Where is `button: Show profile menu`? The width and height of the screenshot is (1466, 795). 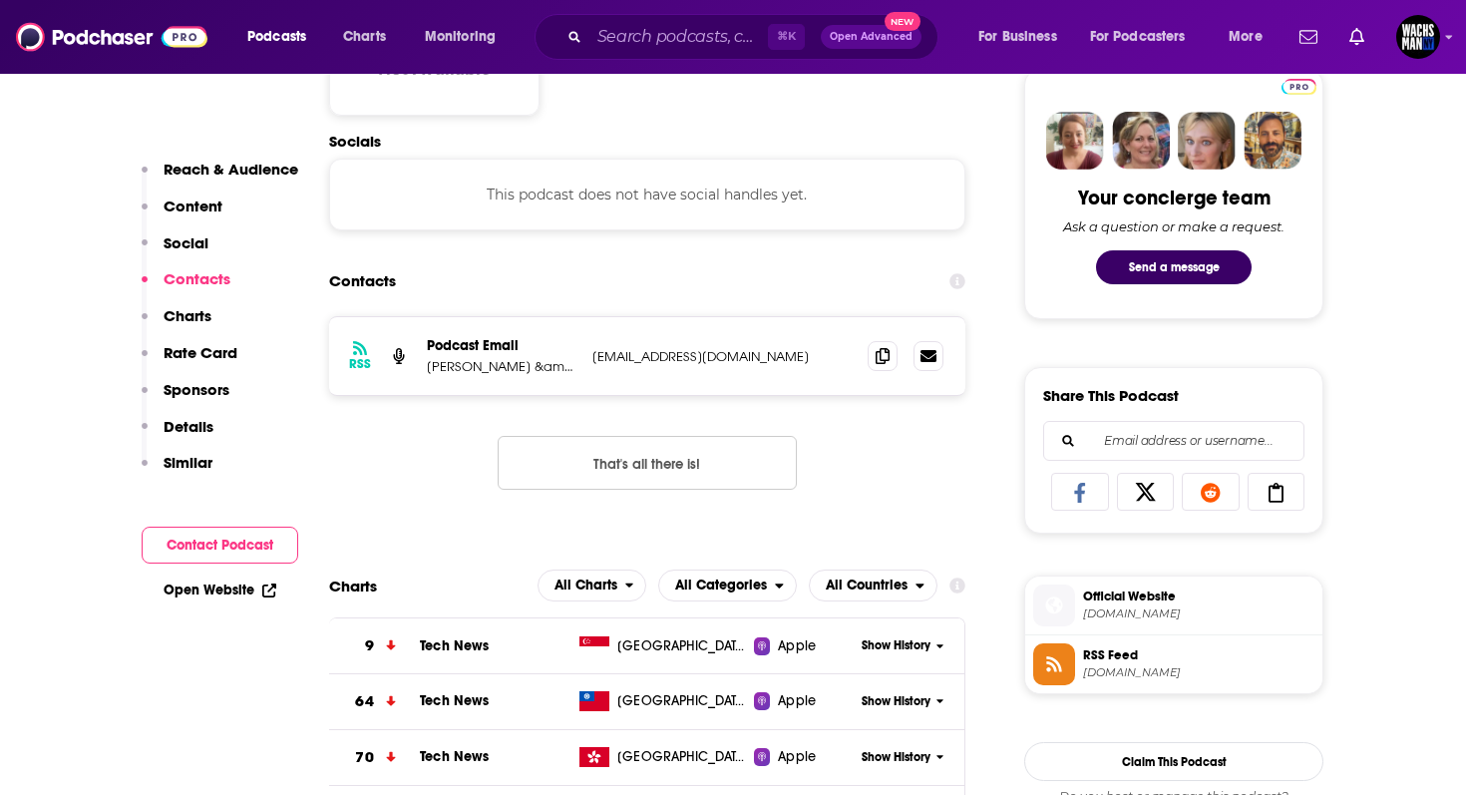 button: Show profile menu is located at coordinates (1418, 37).